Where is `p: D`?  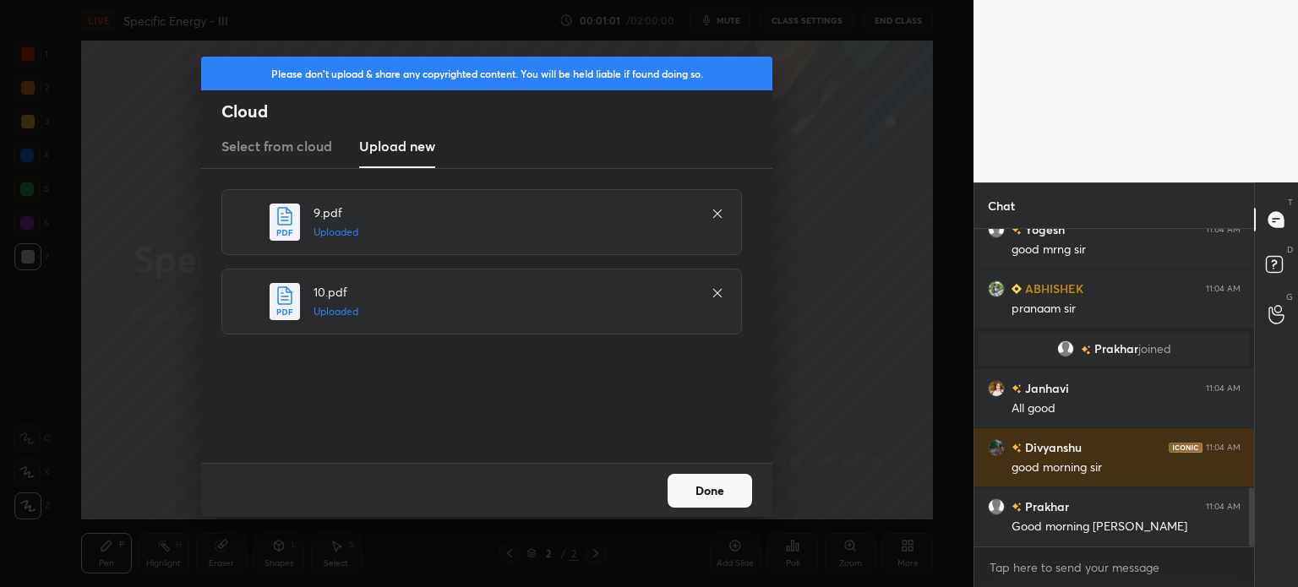
p: D is located at coordinates (1290, 249).